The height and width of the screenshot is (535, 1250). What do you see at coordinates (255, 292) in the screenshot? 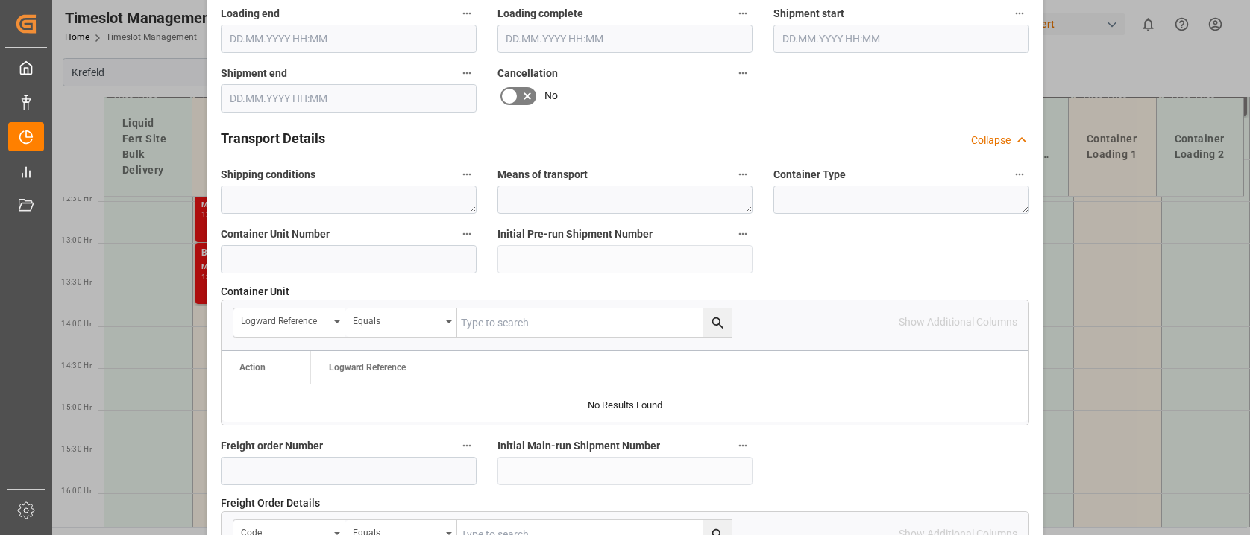
I see `span: Container Unit` at bounding box center [255, 292].